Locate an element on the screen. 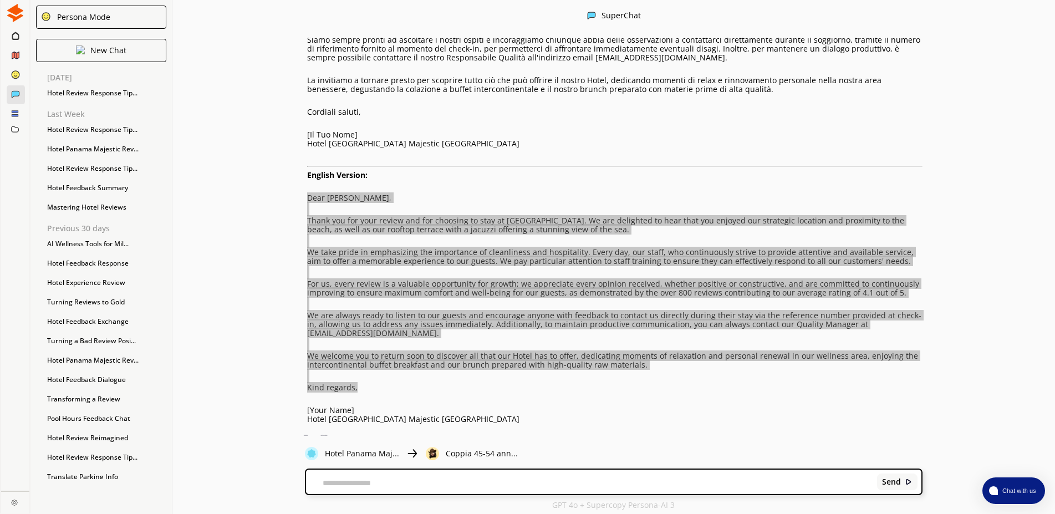  p: We take pride in emphasizing the importance of cleanliness and hospitality. Every day, our staff,... is located at coordinates (615, 257).